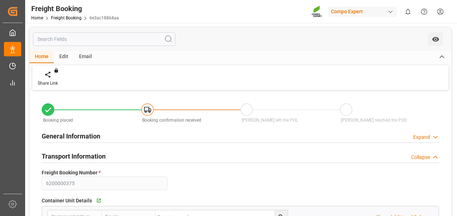 The height and width of the screenshot is (216, 457). I want to click on button: Compo Expert, so click(364, 11).